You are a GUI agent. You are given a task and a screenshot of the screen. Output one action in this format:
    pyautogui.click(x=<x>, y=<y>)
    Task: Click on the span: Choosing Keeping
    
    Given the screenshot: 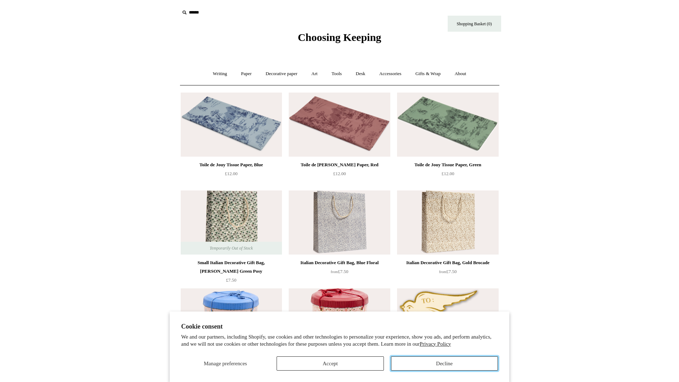 What is the action you would take?
    pyautogui.click(x=339, y=37)
    